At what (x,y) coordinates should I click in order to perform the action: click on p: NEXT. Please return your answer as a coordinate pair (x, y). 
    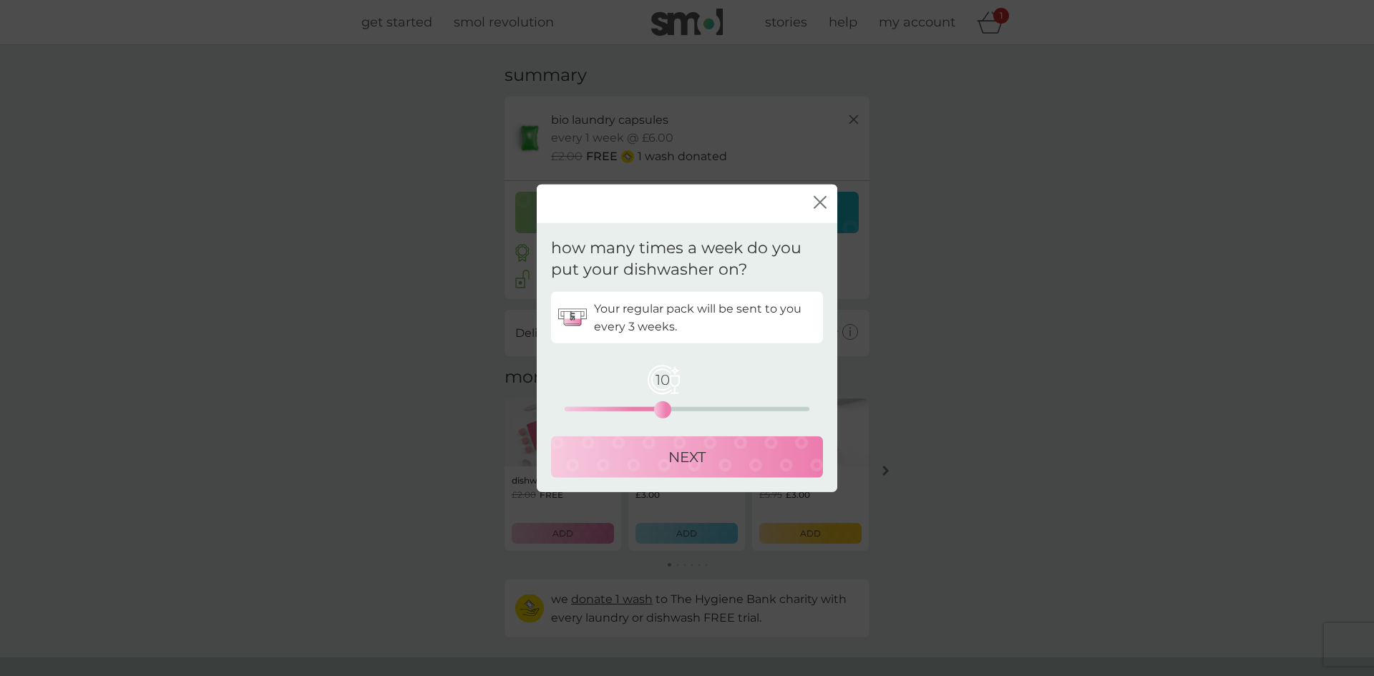
    Looking at the image, I should click on (687, 457).